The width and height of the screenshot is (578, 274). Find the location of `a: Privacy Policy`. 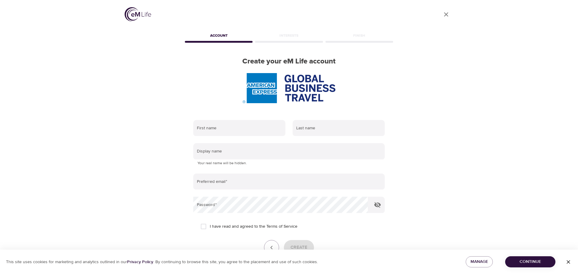

a: Privacy Policy is located at coordinates (140, 262).